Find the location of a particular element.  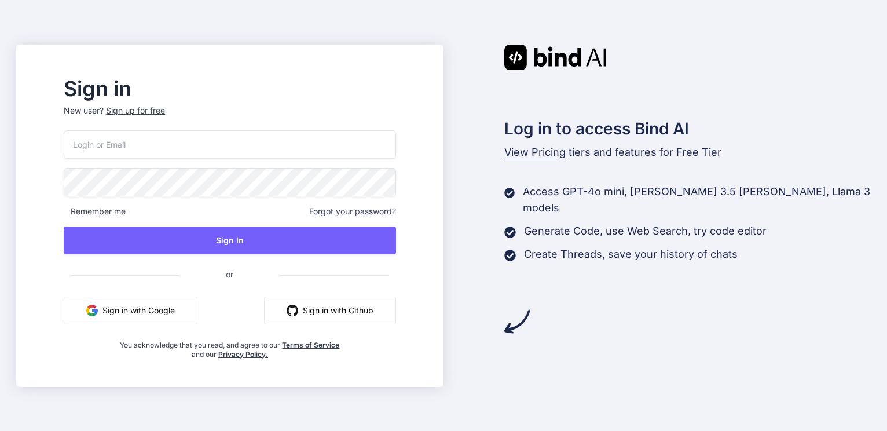

img: arrow is located at coordinates (517, 321).